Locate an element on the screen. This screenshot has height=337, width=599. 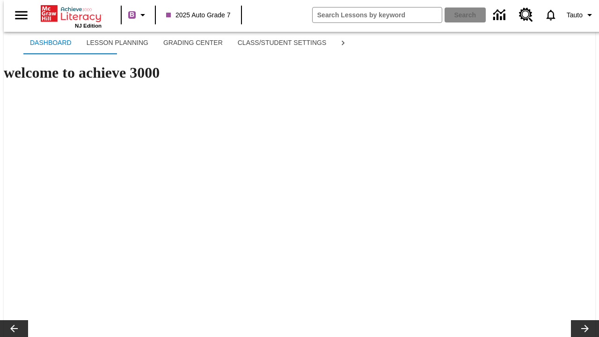
div: Home is located at coordinates (71, 16).